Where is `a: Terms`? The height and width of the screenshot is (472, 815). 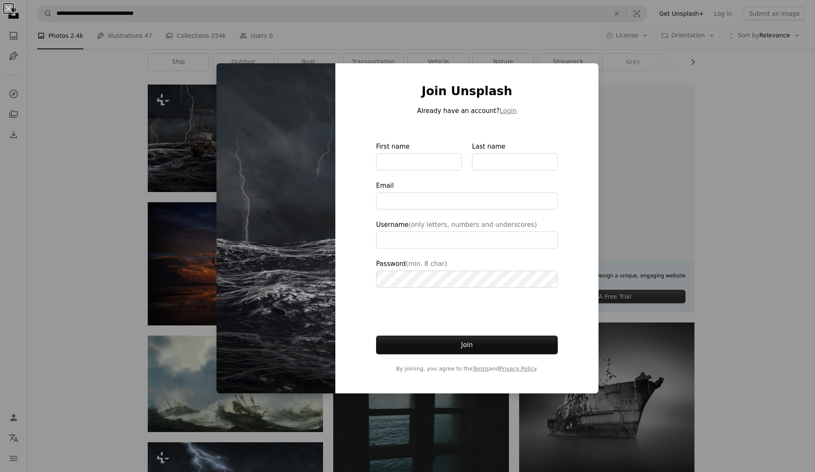 a: Terms is located at coordinates (480, 368).